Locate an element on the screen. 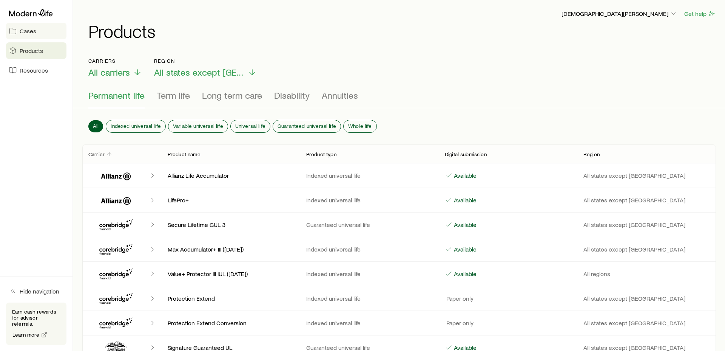 The height and width of the screenshot is (351, 725). span: Disability is located at coordinates (292, 95).